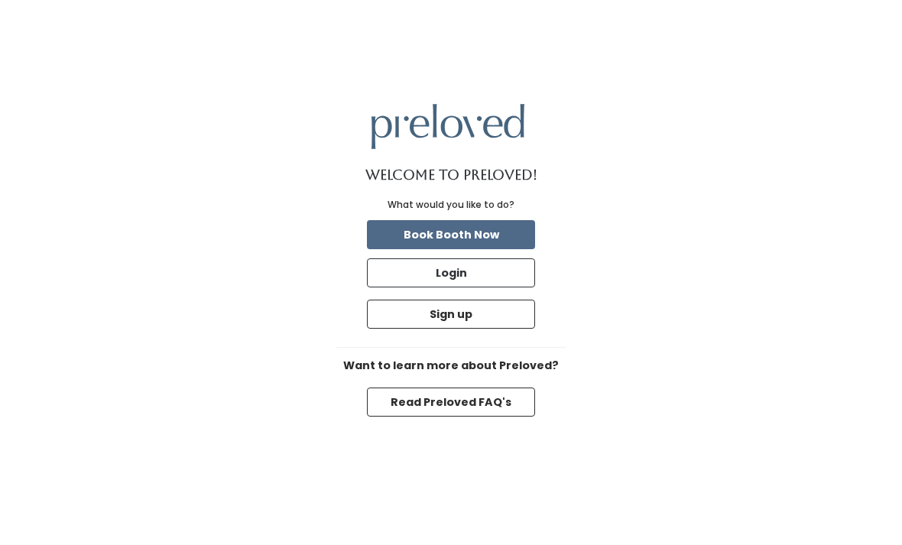 Image resolution: width=902 pixels, height=545 pixels. Describe the element at coordinates (451, 273) in the screenshot. I see `a: Login` at that location.